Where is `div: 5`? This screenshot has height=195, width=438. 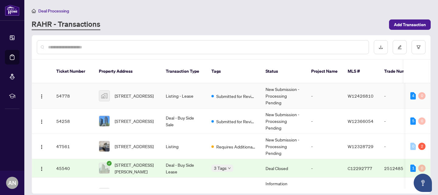 div: 5 is located at coordinates (413, 121).